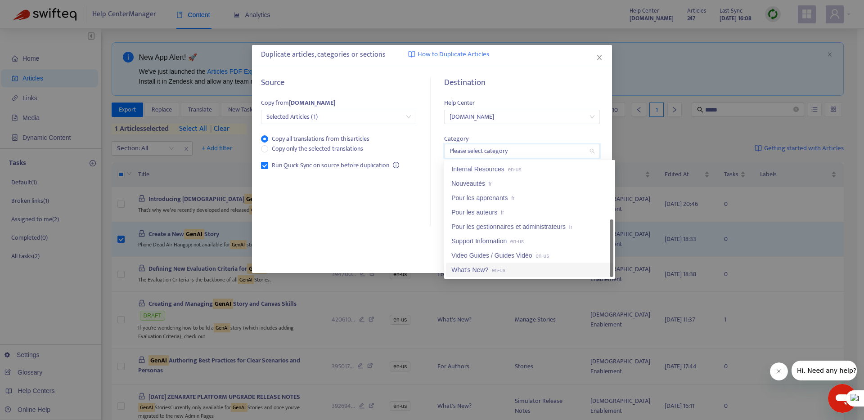 This screenshot has height=420, width=864. Describe the element at coordinates (320, 139) in the screenshot. I see `span: Copy all translations from this articles` at that location.